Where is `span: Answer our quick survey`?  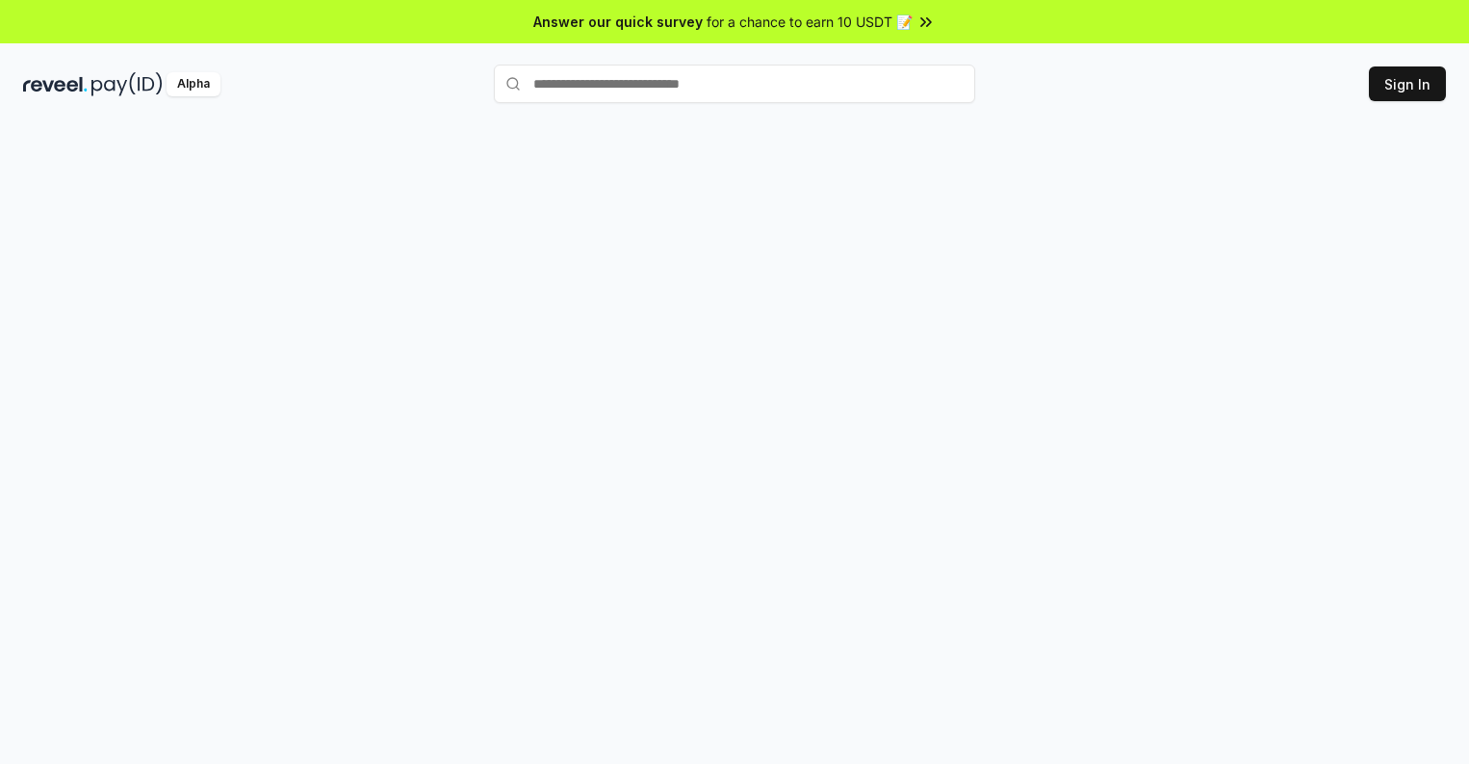
span: Answer our quick survey is located at coordinates (618, 21).